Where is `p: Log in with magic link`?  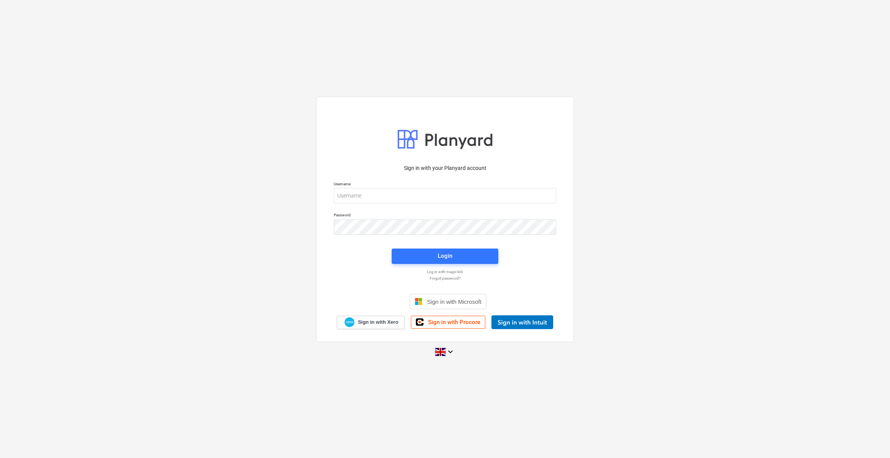 p: Log in with magic link is located at coordinates (445, 272).